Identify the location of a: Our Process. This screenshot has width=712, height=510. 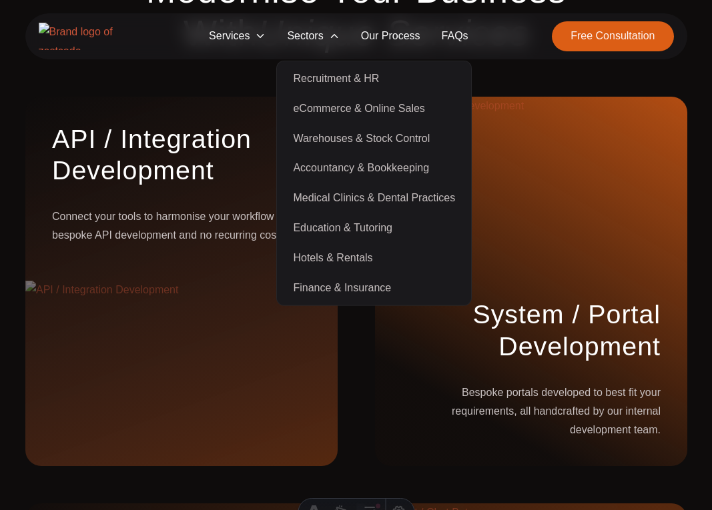
(390, 36).